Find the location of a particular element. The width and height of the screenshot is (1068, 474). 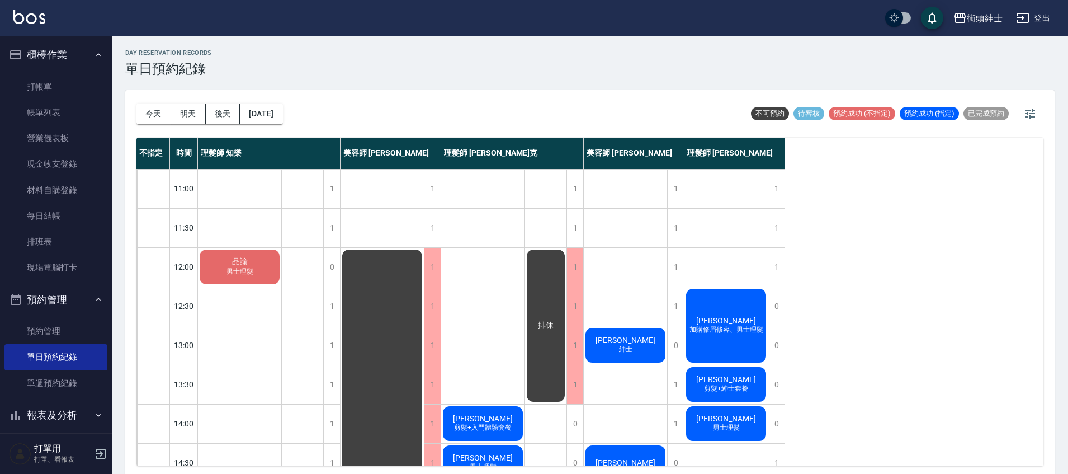

button: 今天 is located at coordinates (154, 114).